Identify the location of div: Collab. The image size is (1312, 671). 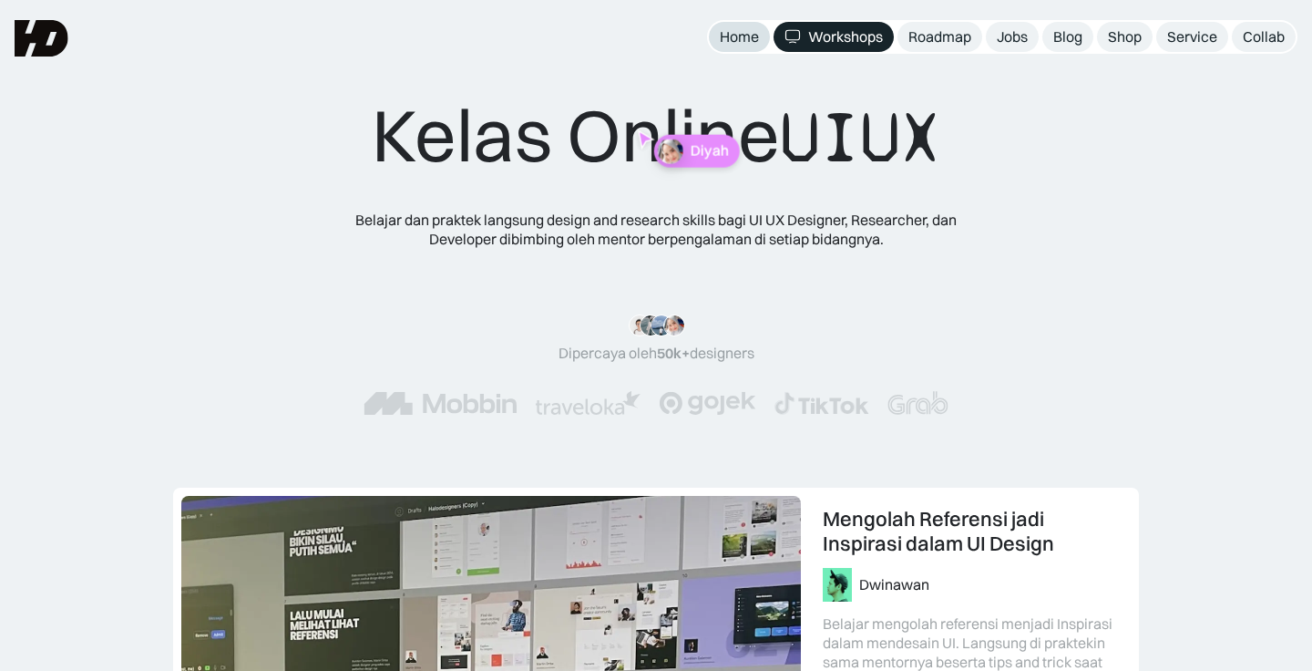
(1264, 36).